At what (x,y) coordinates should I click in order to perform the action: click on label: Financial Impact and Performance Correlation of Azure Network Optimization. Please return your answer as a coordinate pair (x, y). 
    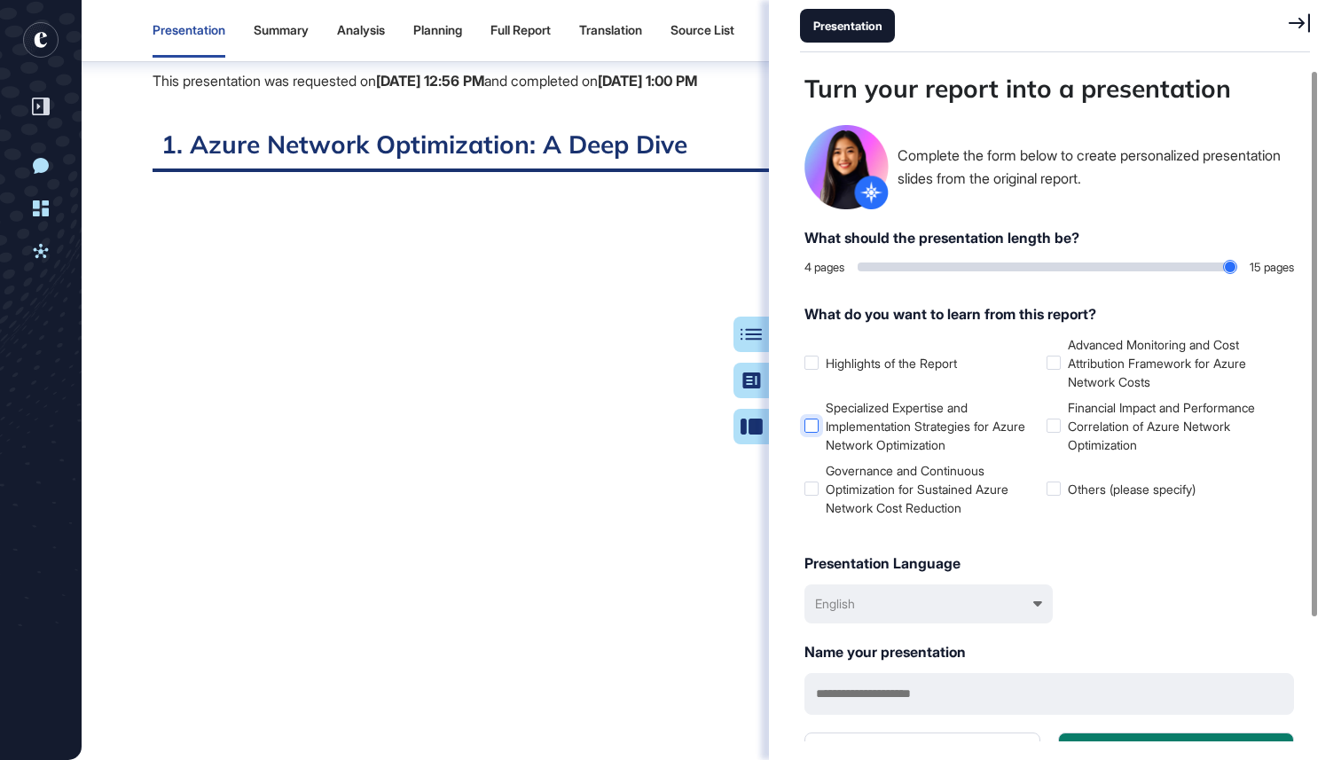
    Looking at the image, I should click on (1164, 426).